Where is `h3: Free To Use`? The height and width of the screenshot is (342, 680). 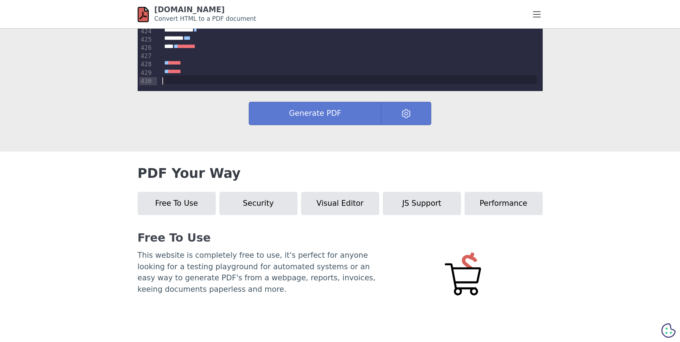 h3: Free To Use is located at coordinates (340, 238).